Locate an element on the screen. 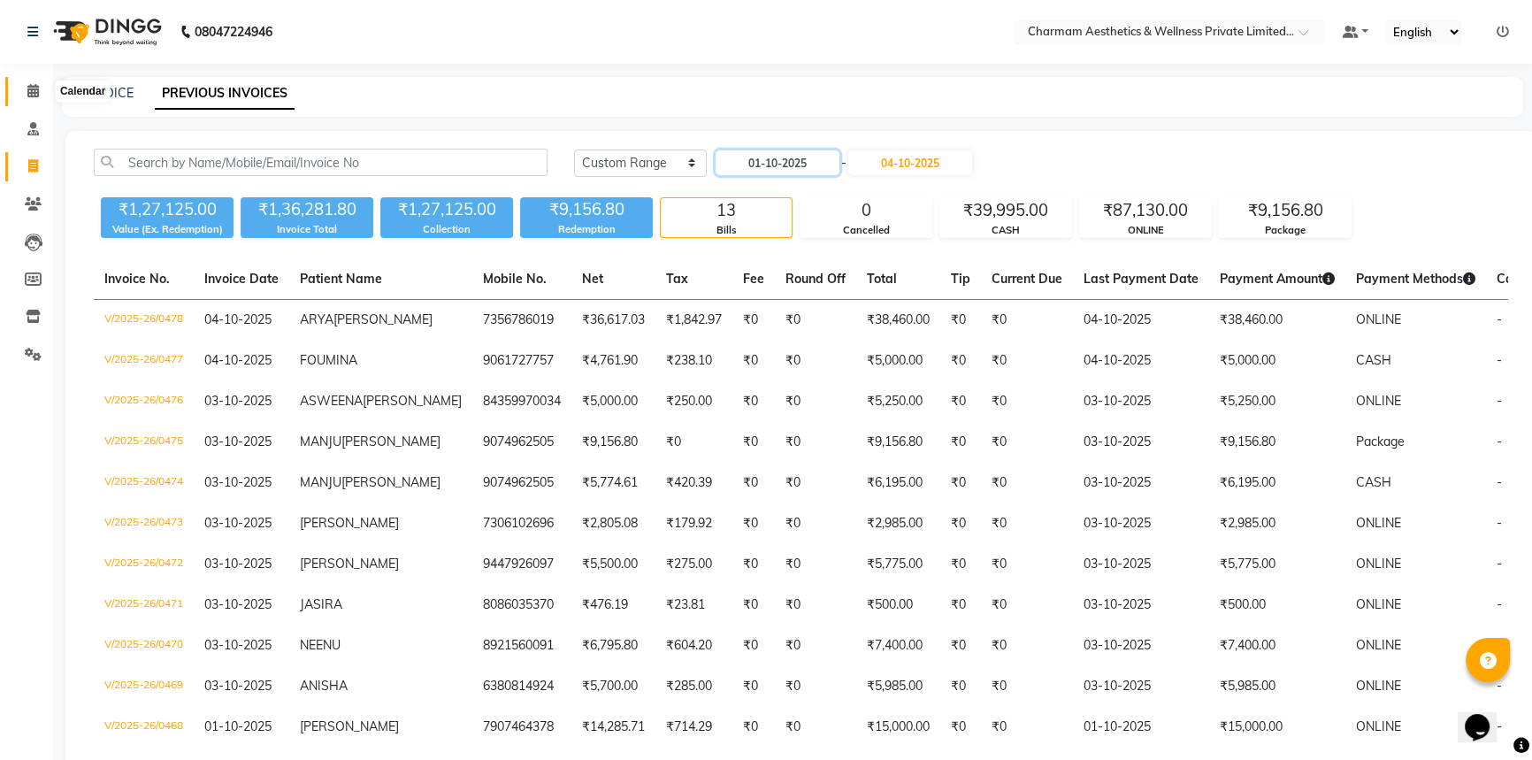 The image size is (1532, 760). span: Payment Amount is located at coordinates (1278, 279).